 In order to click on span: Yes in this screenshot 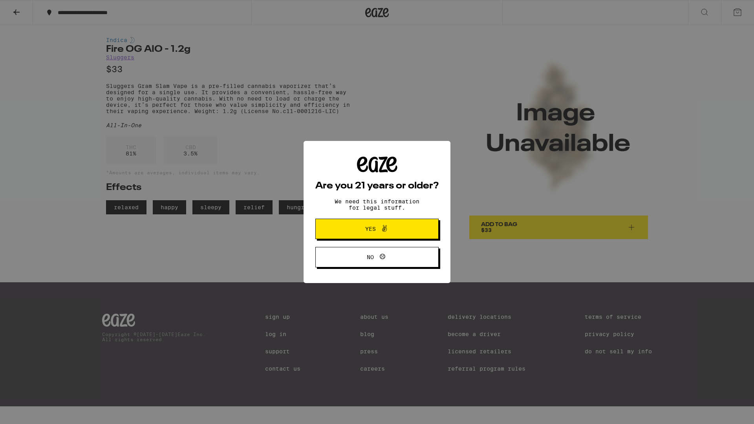, I will do `click(370, 229)`.